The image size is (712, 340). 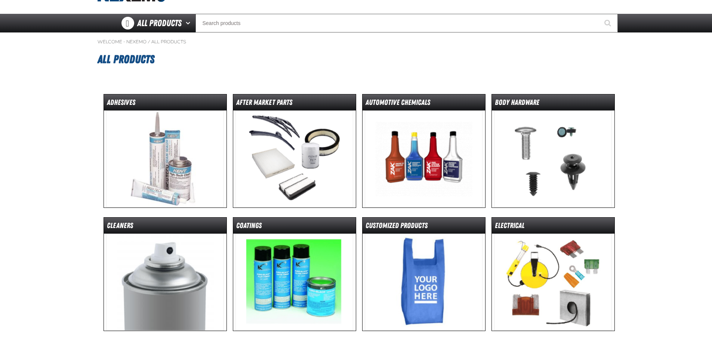 What do you see at coordinates (356, 42) in the screenshot?
I see `nav: Breadcrumbs` at bounding box center [356, 42].